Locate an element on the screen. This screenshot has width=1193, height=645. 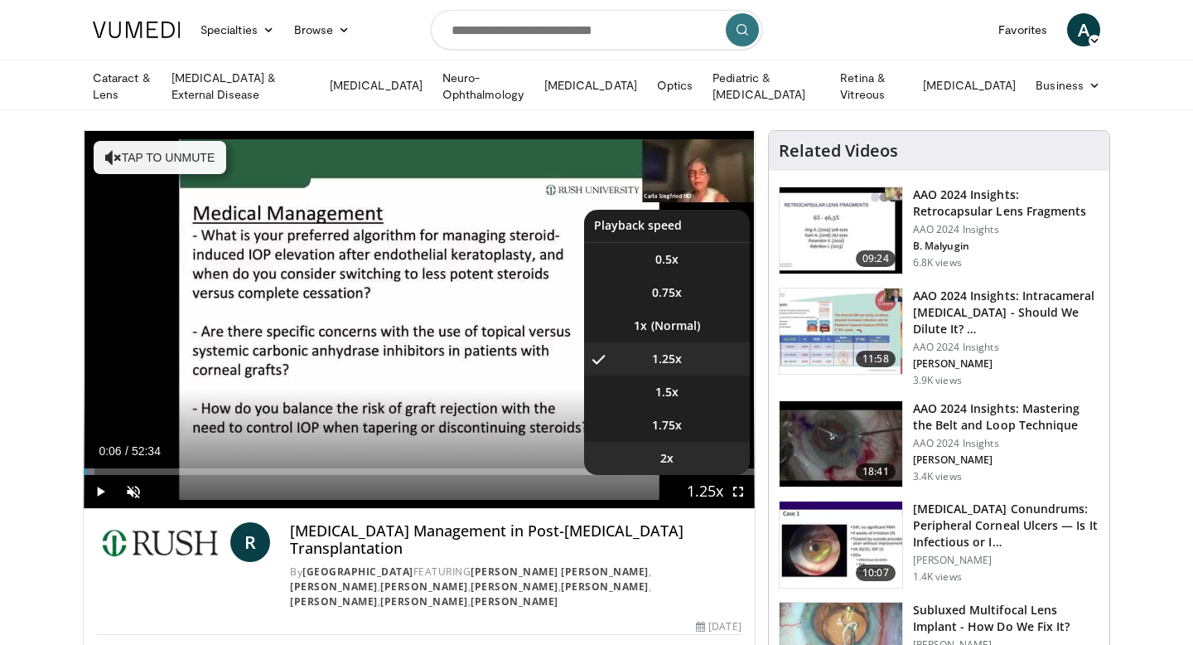
span: 11:58 is located at coordinates (876, 359).